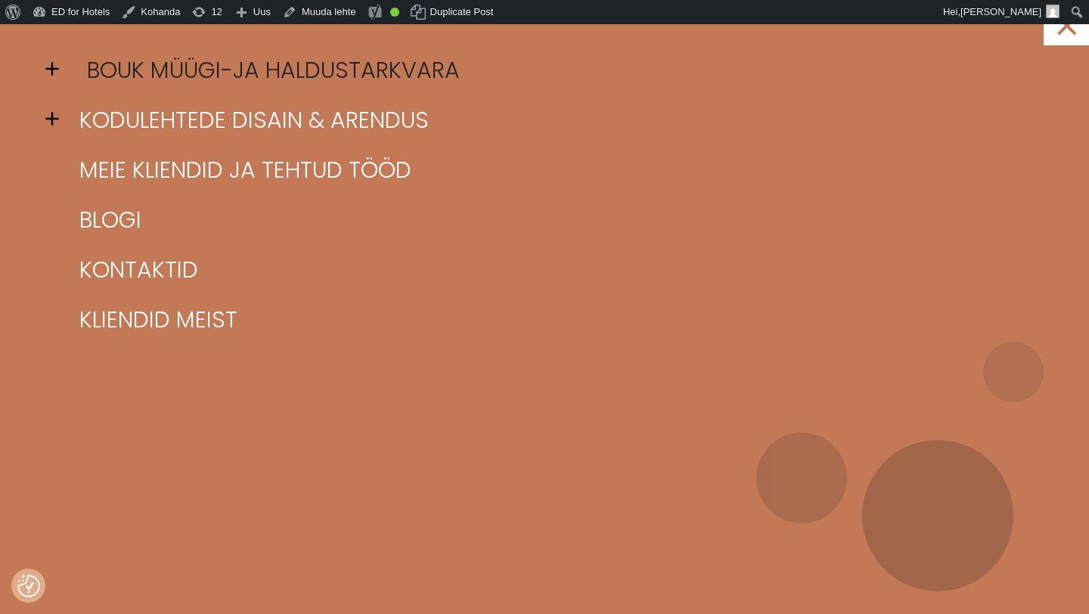 The width and height of the screenshot is (1089, 614). I want to click on a: Blogi, so click(556, 220).